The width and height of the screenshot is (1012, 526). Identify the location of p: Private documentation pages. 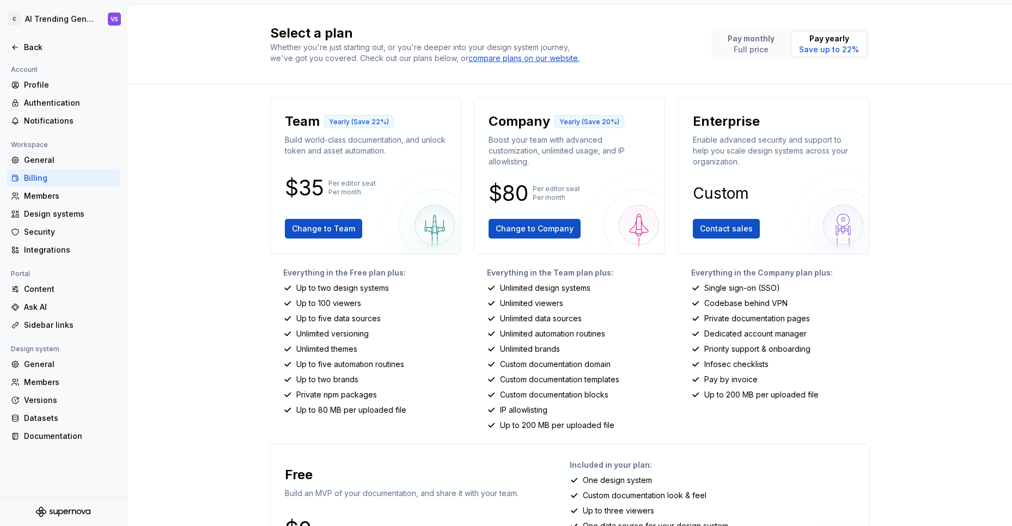
(757, 319).